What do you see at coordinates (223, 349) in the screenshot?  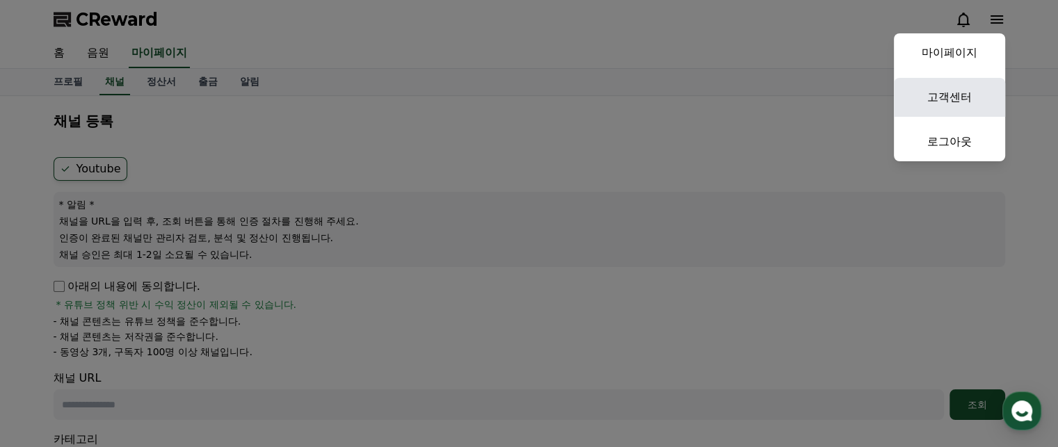 I see `a: 설정` at bounding box center [223, 349].